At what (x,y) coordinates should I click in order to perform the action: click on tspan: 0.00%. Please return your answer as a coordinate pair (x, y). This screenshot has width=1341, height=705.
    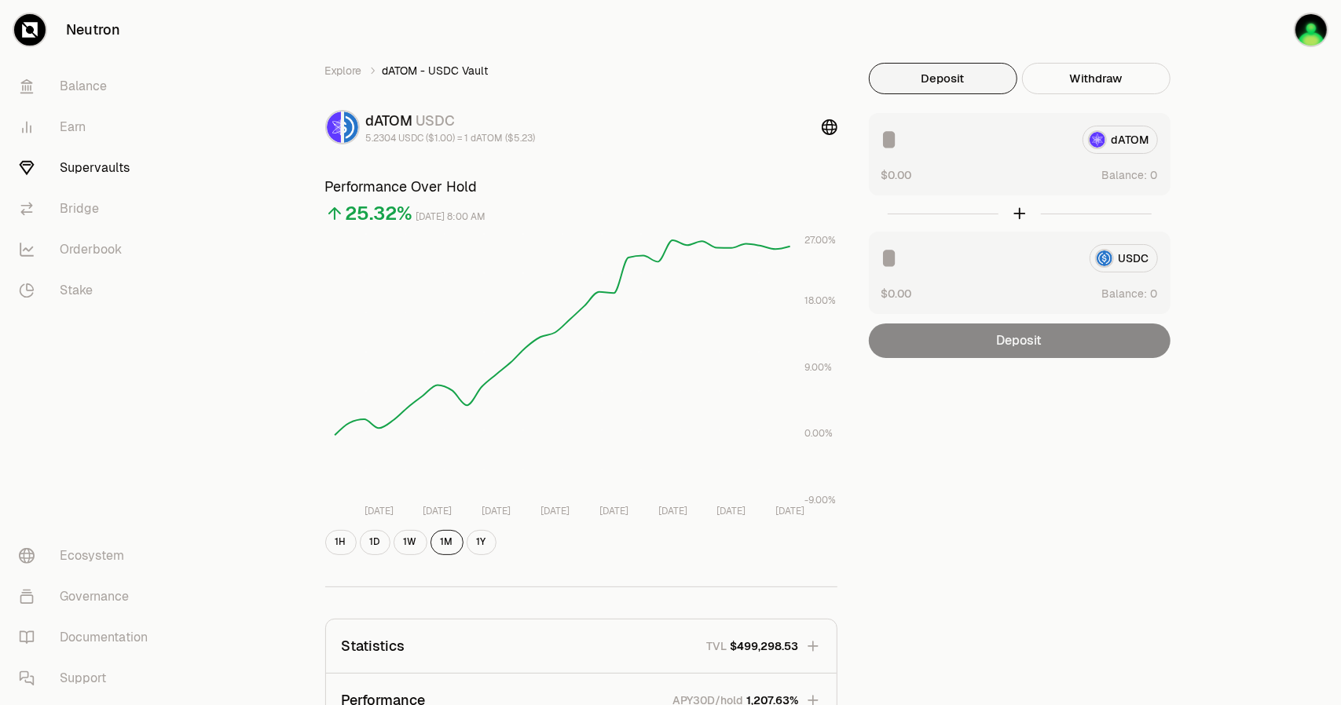
    Looking at the image, I should click on (818, 434).